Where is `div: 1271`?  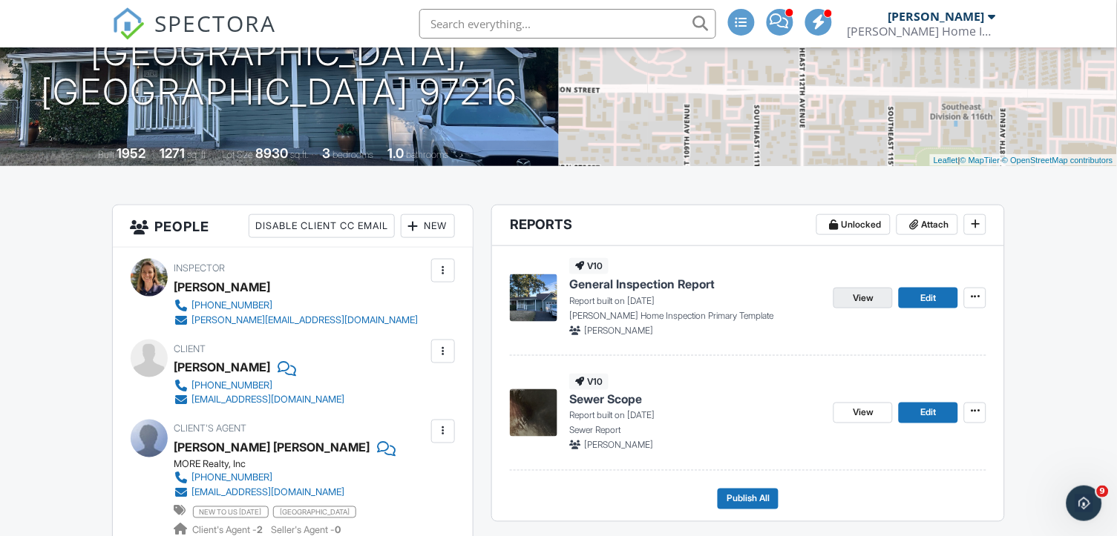
div: 1271 is located at coordinates (172, 153).